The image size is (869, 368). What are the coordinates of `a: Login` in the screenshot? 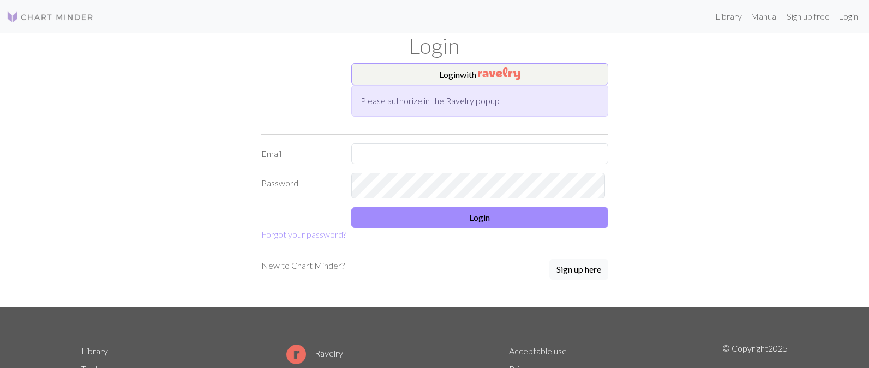 It's located at (848, 16).